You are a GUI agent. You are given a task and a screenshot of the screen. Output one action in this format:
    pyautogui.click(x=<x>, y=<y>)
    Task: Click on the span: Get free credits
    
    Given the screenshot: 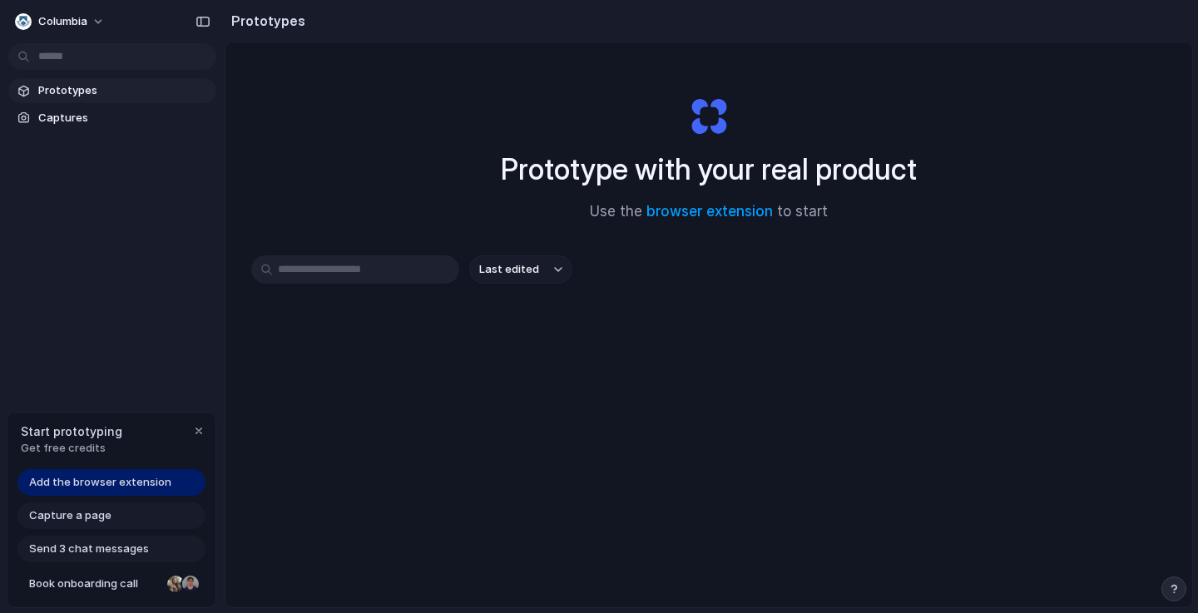 What is the action you would take?
    pyautogui.click(x=72, y=449)
    